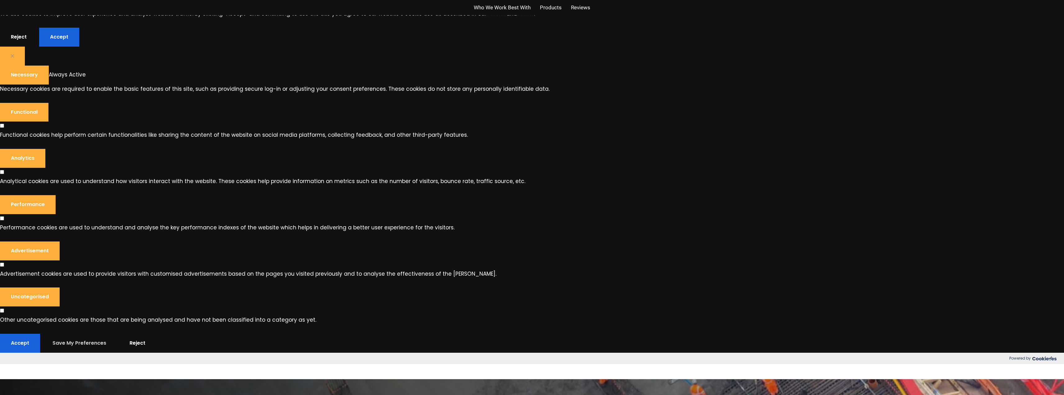  What do you see at coordinates (137, 343) in the screenshot?
I see `button: Reject` at bounding box center [137, 343].